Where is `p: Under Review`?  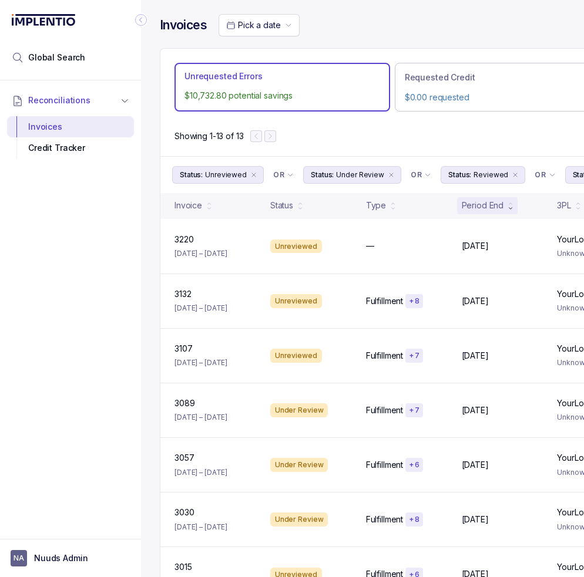 p: Under Review is located at coordinates (360, 175).